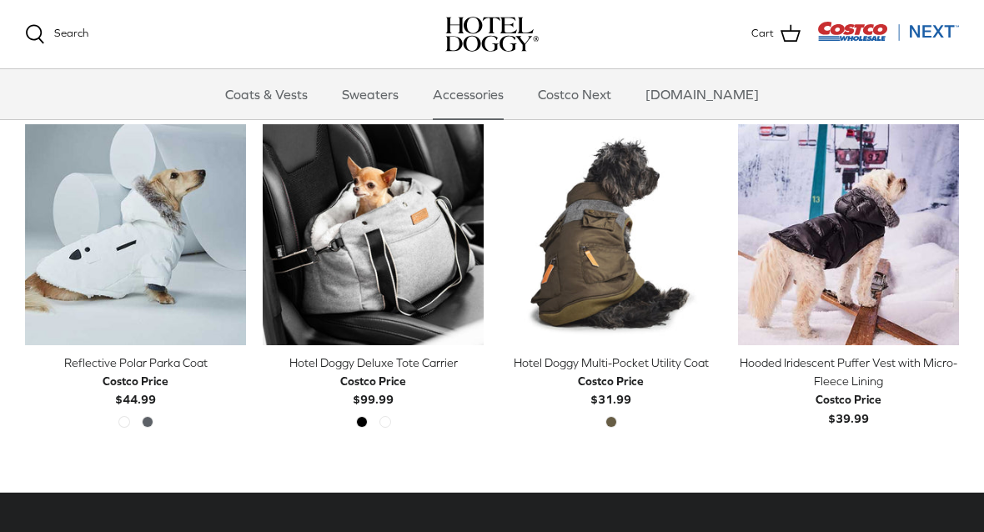 The width and height of the screenshot is (984, 532). What do you see at coordinates (370, 94) in the screenshot?
I see `a: Sweaters` at bounding box center [370, 94].